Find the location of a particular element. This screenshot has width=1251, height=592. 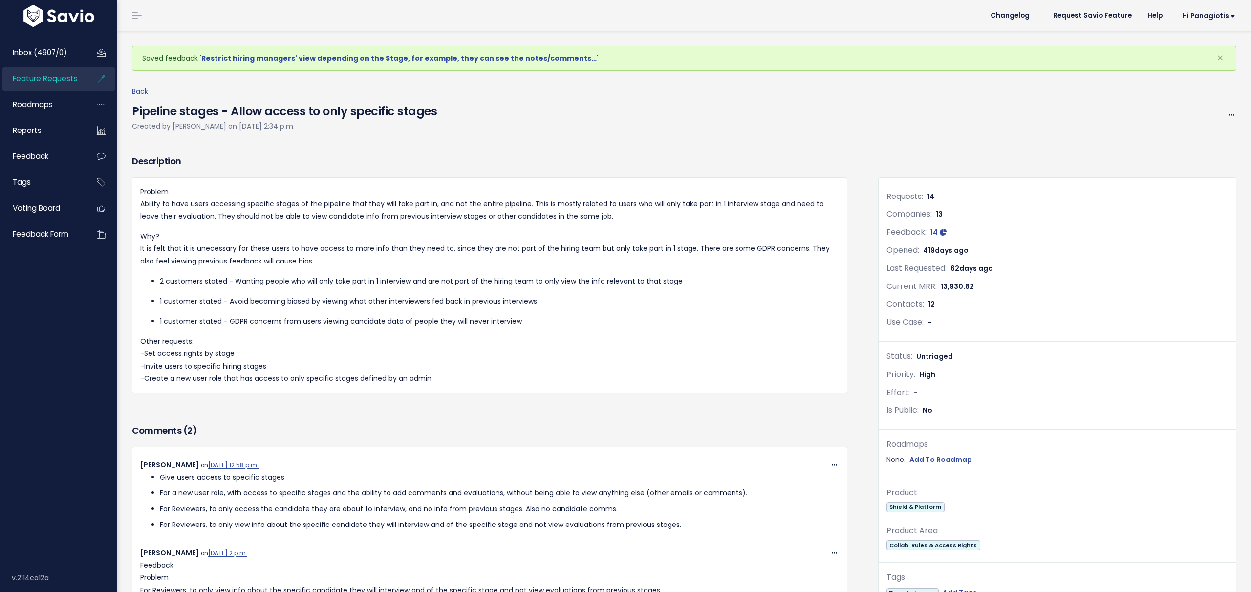

span: Feedback form is located at coordinates (41, 234).